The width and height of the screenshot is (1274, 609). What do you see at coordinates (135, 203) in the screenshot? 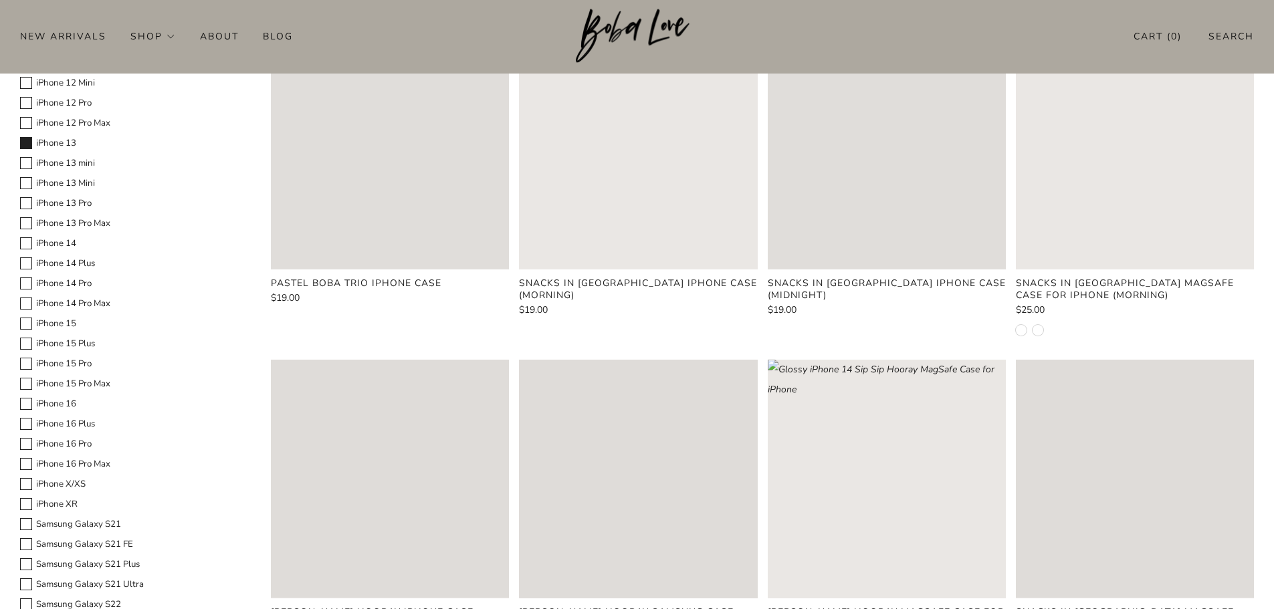
I see `label: iPhone 13 Pro` at bounding box center [135, 203].